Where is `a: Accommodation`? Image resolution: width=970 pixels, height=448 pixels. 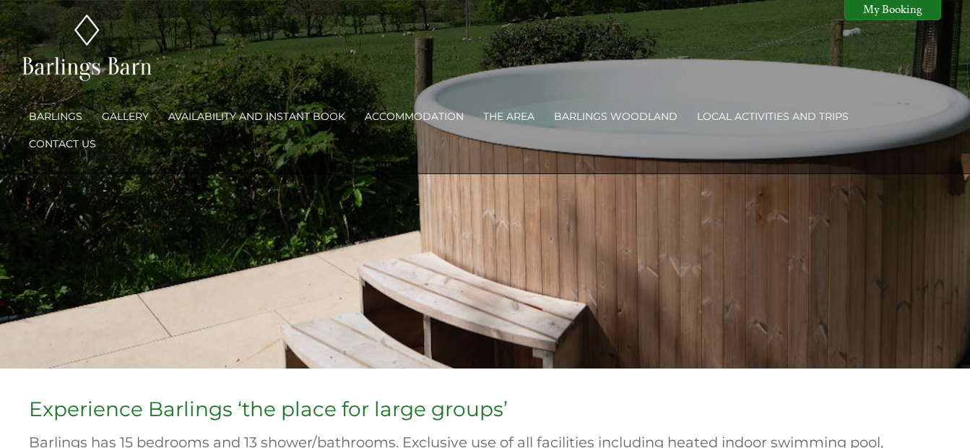
a: Accommodation is located at coordinates (414, 116).